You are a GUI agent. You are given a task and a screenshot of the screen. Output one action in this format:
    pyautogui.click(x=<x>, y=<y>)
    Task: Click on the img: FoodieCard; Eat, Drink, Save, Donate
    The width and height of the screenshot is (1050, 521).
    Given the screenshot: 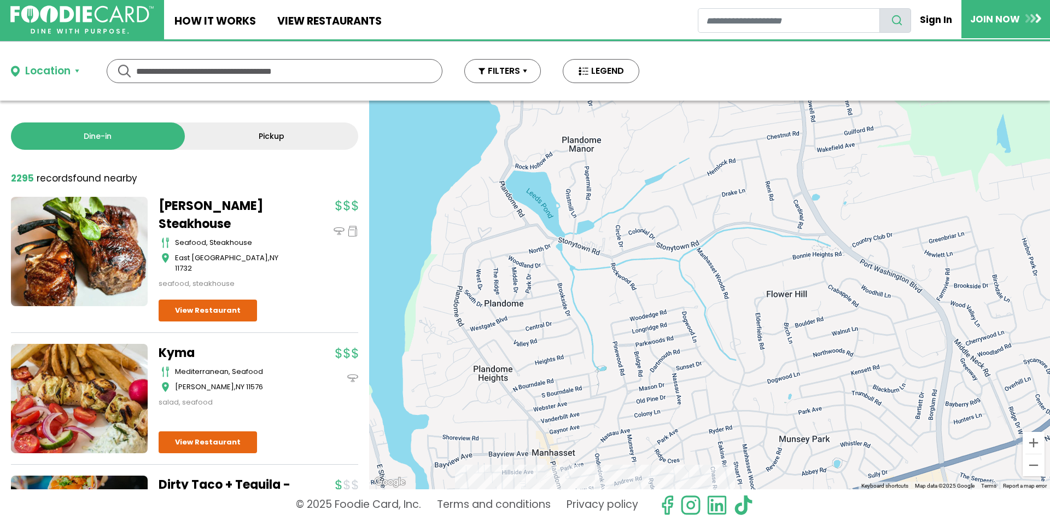 What is the action you would take?
    pyautogui.click(x=82, y=20)
    